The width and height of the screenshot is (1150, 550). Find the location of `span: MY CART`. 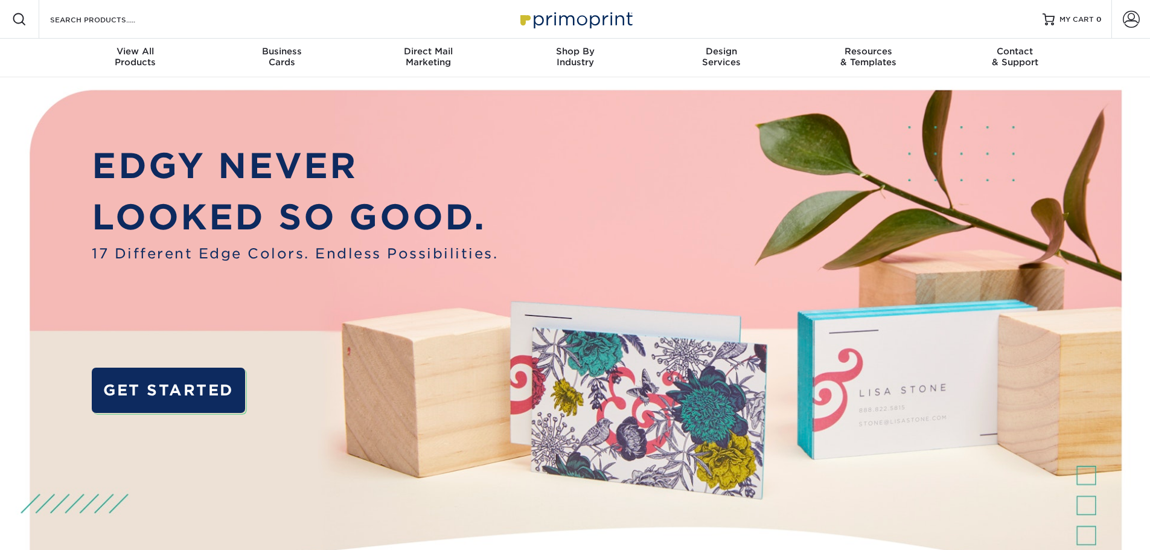

span: MY CART is located at coordinates (1076, 19).